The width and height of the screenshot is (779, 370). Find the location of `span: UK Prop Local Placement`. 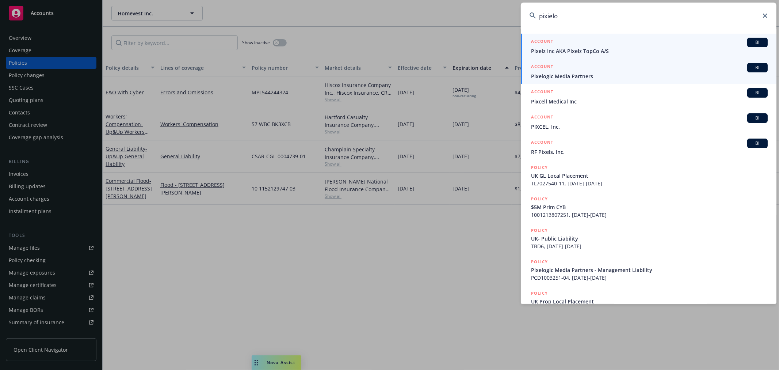

span: UK Prop Local Placement is located at coordinates (649, 301).